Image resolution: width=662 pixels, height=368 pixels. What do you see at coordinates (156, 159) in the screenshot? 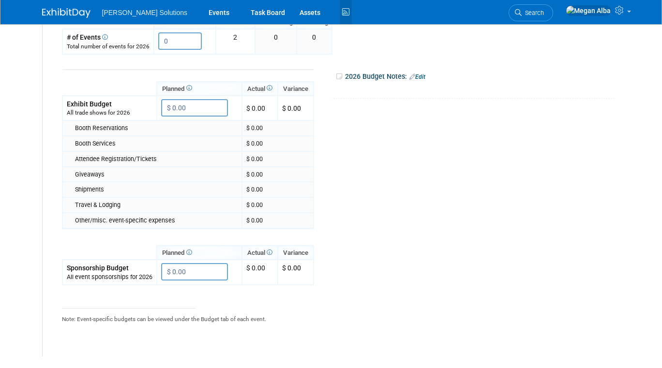
I see `div: Attendee Registration/Tickets` at bounding box center [156, 159].